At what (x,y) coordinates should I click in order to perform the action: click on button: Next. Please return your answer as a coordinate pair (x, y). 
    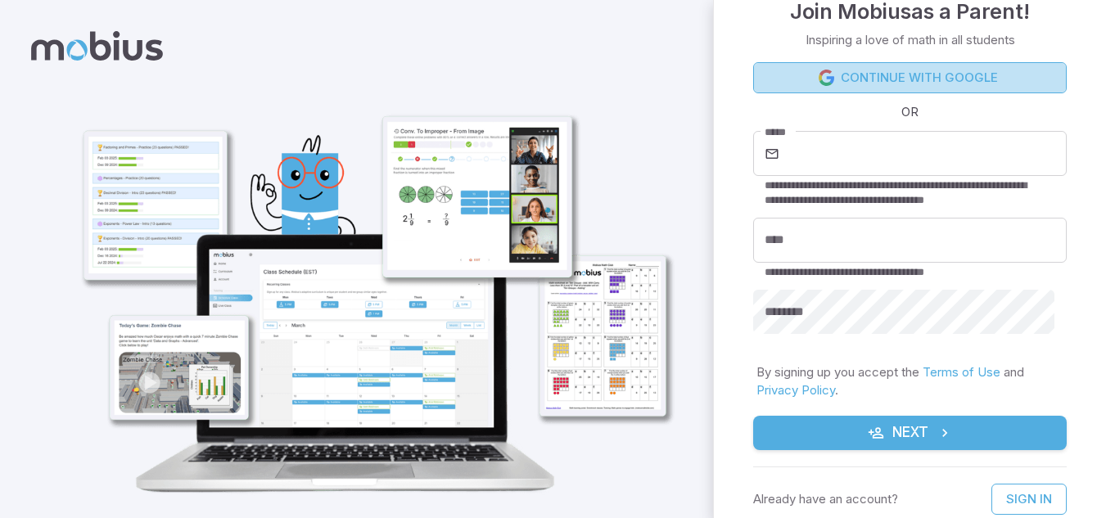
    Looking at the image, I should click on (910, 433).